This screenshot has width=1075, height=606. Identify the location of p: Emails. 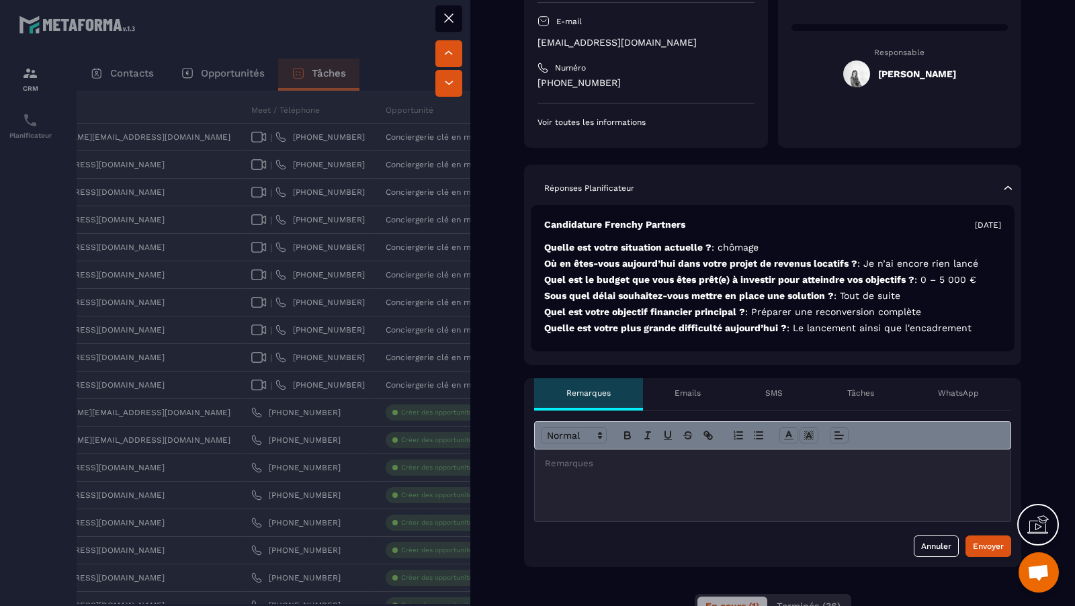
(688, 393).